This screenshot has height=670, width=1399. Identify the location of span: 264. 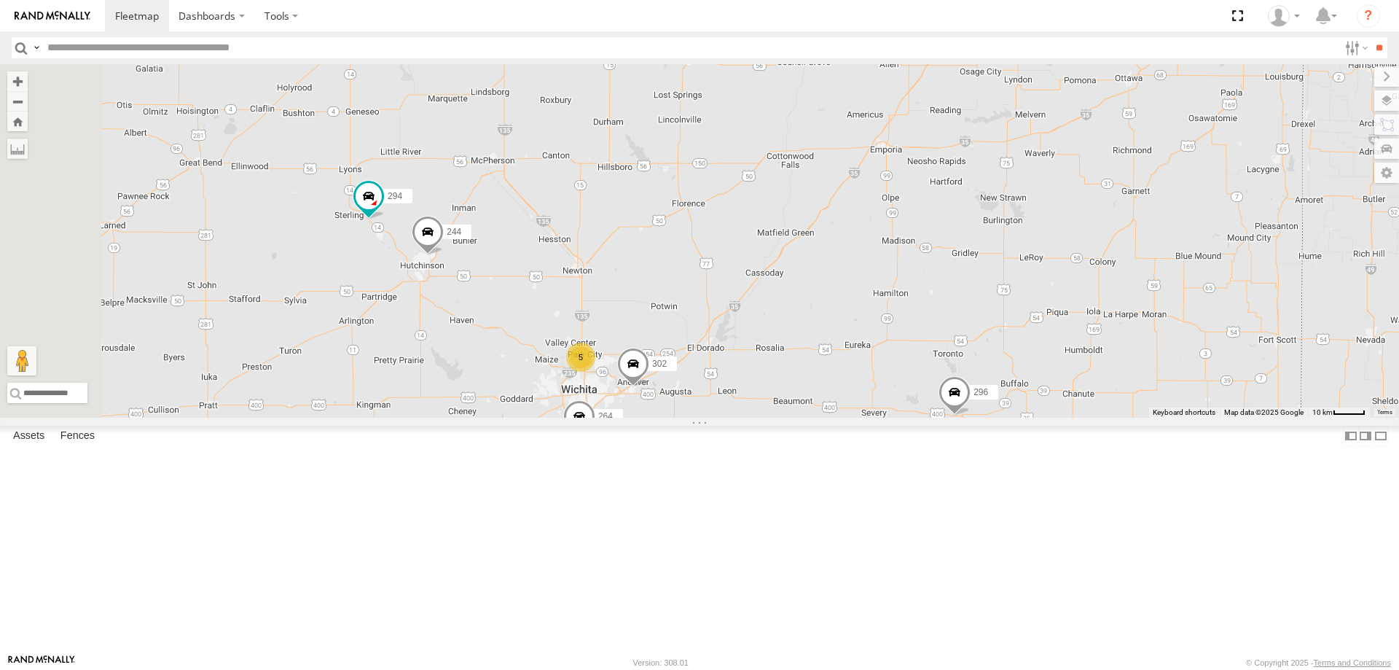
(605, 415).